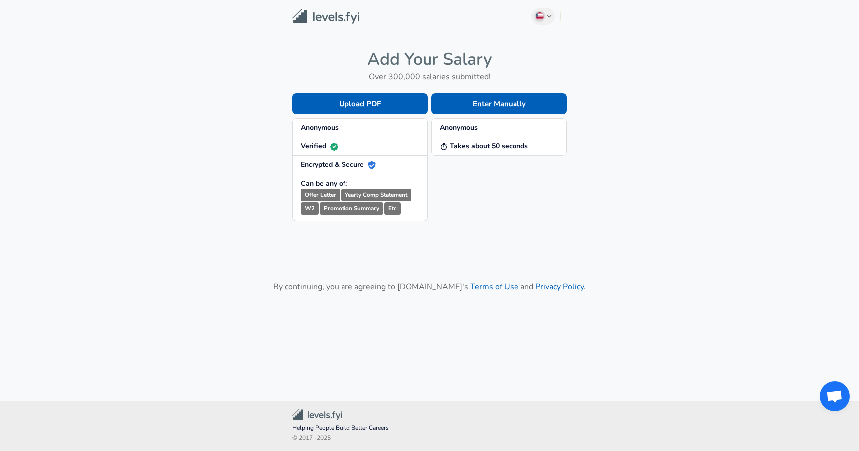  I want to click on button: Upload PDF, so click(360, 104).